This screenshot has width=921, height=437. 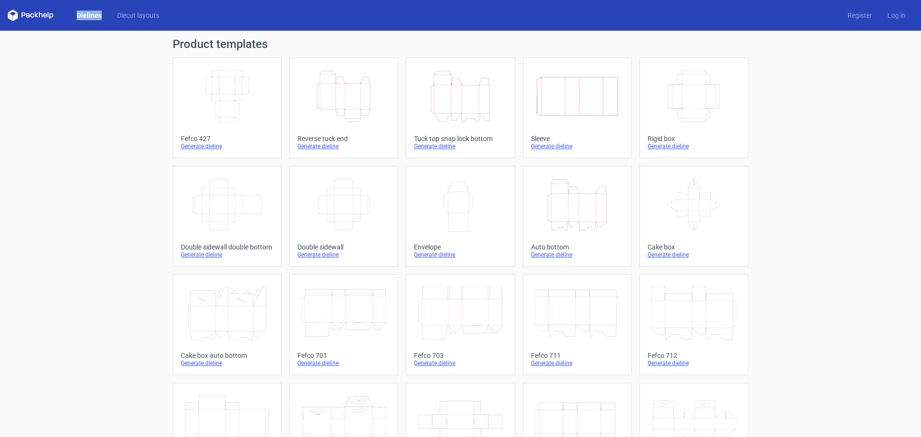 What do you see at coordinates (460, 216) in the screenshot?
I see `a: EnvelopeGenerate dieline` at bounding box center [460, 216].